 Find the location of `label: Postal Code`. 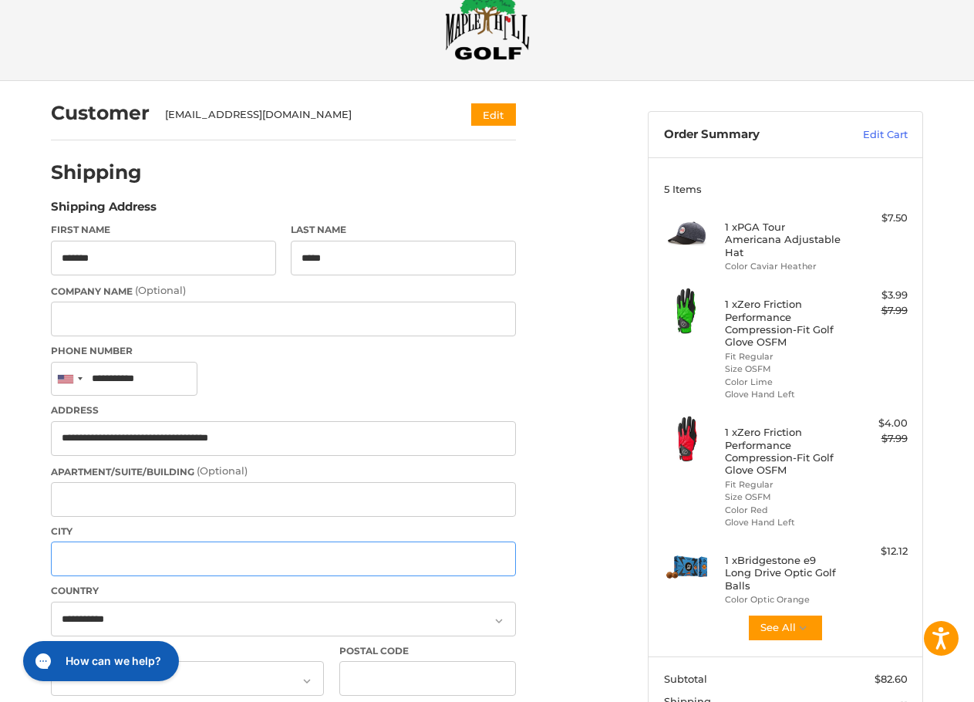

label: Postal Code is located at coordinates (428, 651).